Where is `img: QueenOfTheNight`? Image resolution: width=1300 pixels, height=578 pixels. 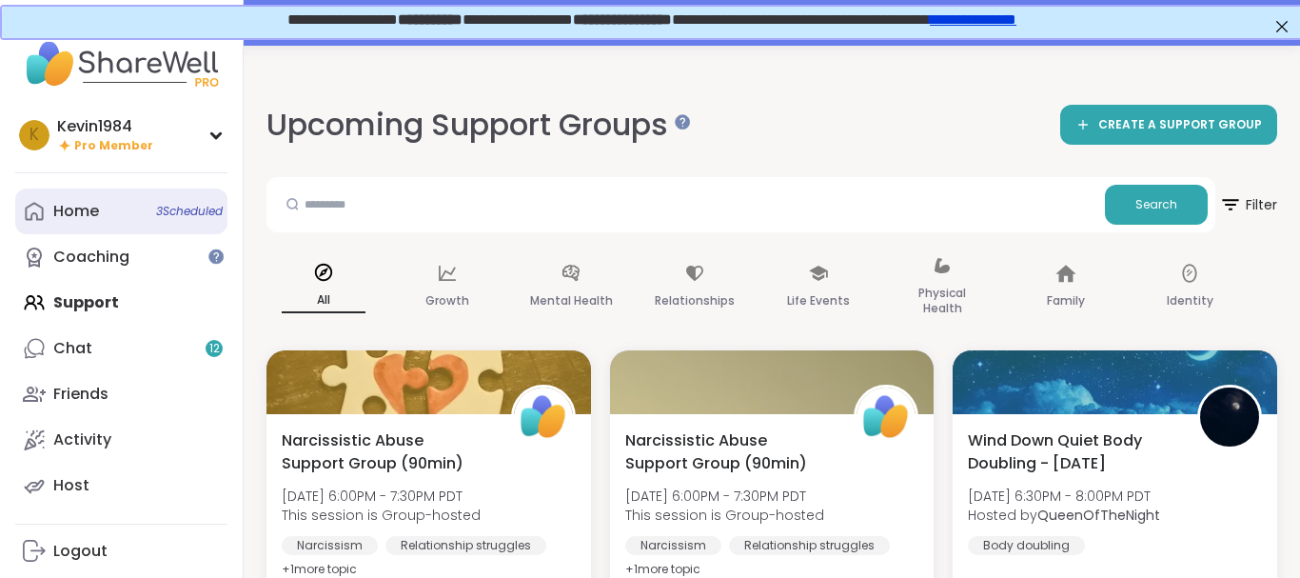 img: QueenOfTheNight is located at coordinates (1230, 417).